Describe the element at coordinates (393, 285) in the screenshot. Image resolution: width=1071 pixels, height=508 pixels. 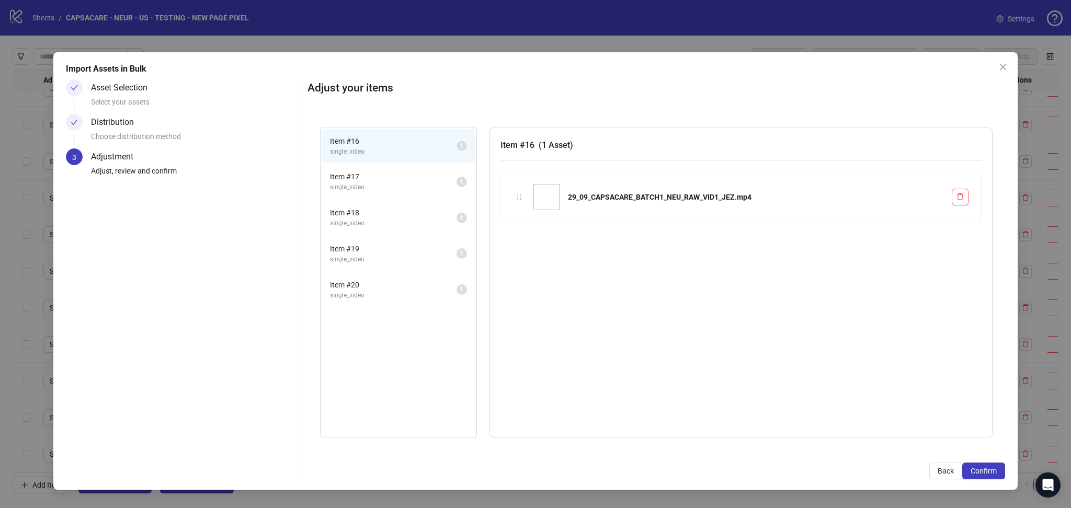
I see `span: Item # 20` at that location.